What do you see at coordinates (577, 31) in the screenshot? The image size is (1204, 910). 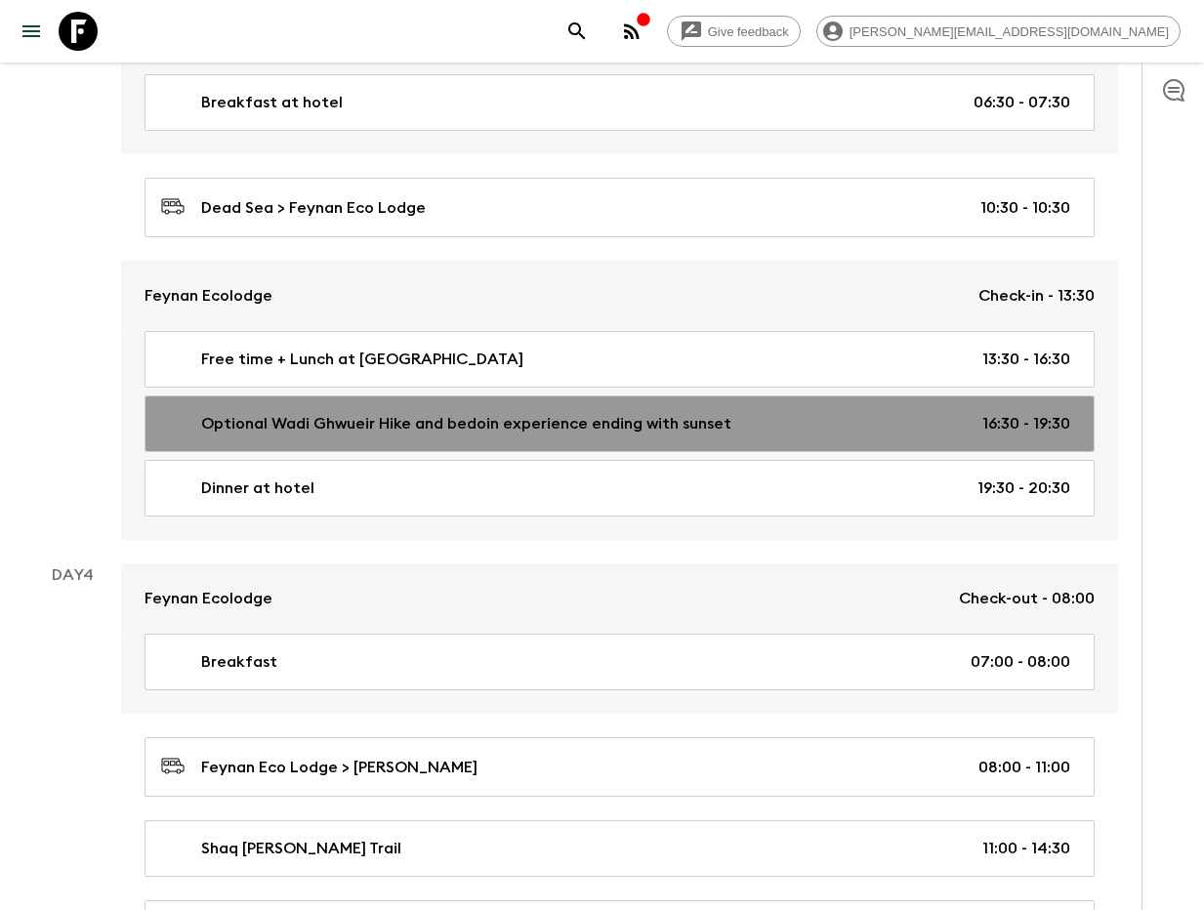 I see `button: search adventures` at bounding box center [577, 31].